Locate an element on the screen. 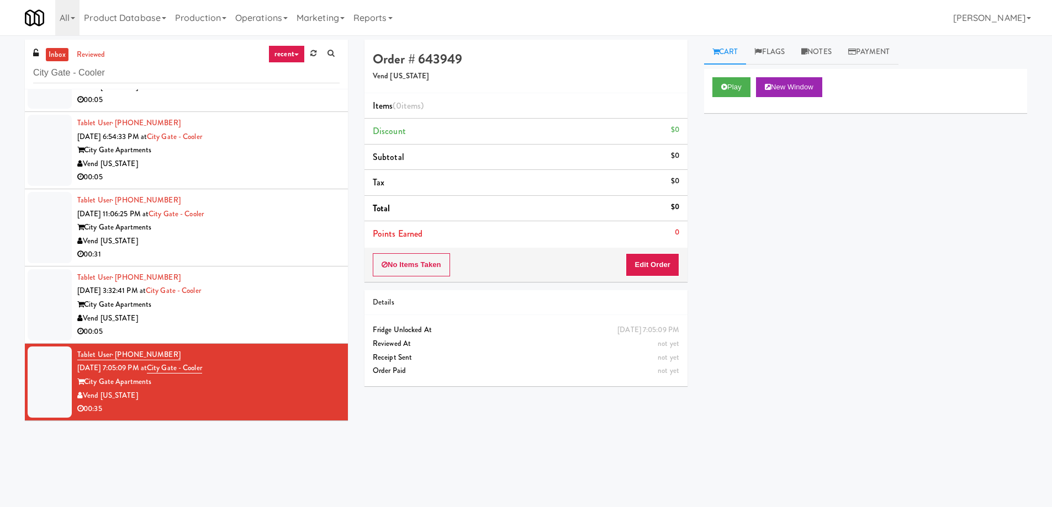 Image resolution: width=1052 pixels, height=507 pixels. input: Search vision orders is located at coordinates (186, 73).